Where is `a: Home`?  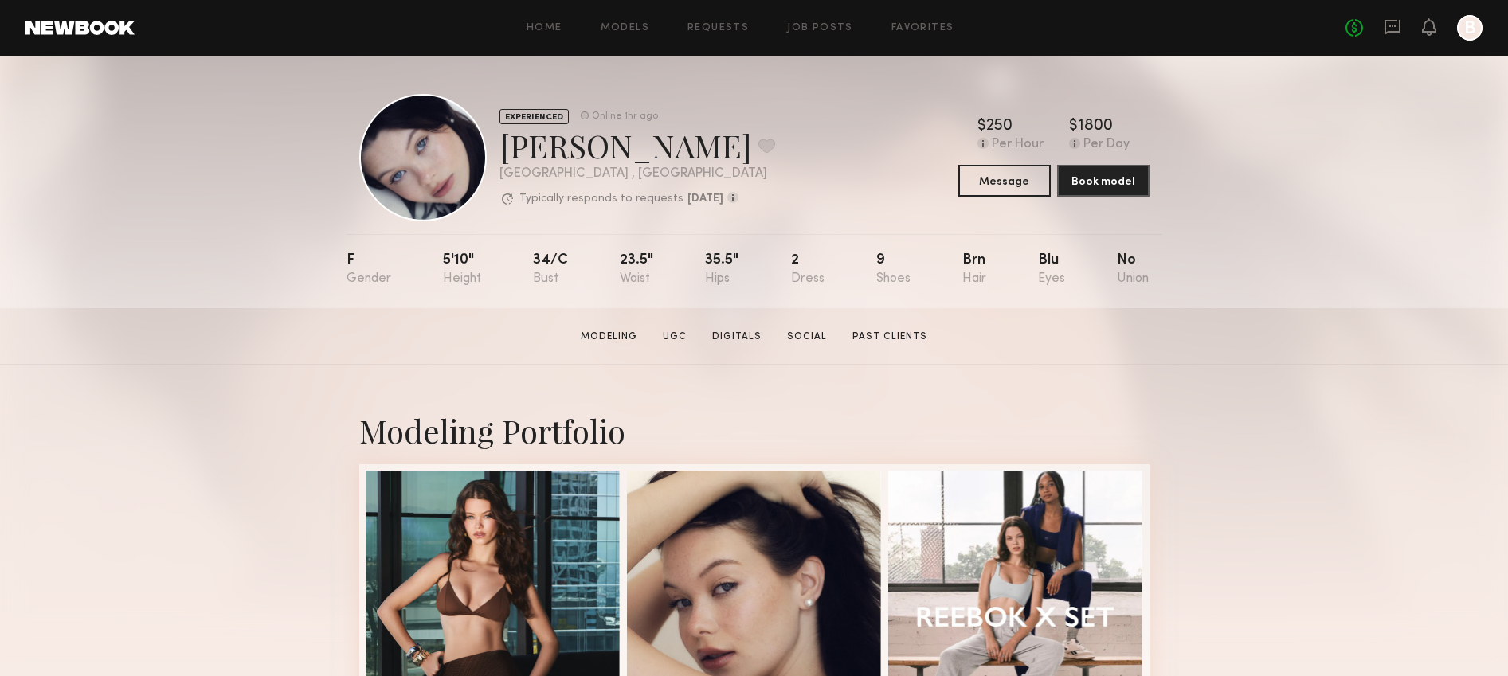
a: Home is located at coordinates (544, 28).